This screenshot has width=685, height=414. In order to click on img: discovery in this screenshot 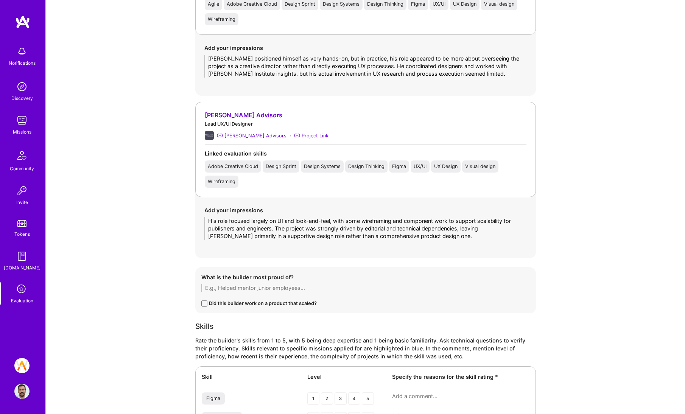, I will do `click(22, 87)`.